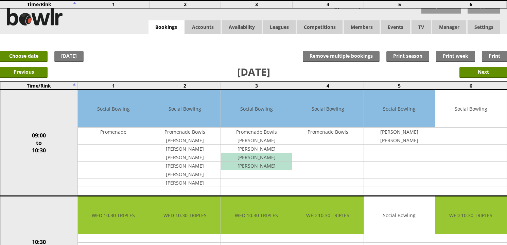 This screenshot has height=245, width=507. What do you see at coordinates (279, 27) in the screenshot?
I see `a: Leagues` at bounding box center [279, 27].